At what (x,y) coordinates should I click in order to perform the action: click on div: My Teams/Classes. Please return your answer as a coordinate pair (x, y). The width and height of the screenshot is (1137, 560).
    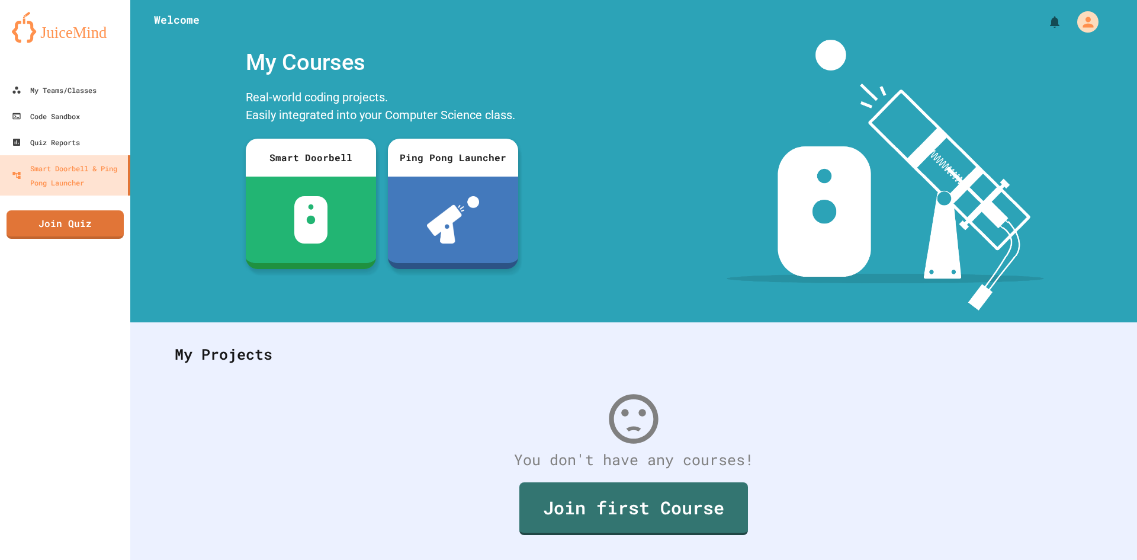
    Looking at the image, I should click on (54, 90).